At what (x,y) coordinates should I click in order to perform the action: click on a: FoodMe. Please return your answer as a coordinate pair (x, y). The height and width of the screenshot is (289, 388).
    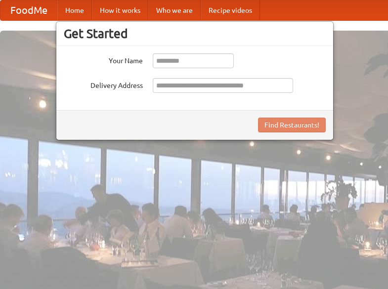
    Looking at the image, I should click on (29, 10).